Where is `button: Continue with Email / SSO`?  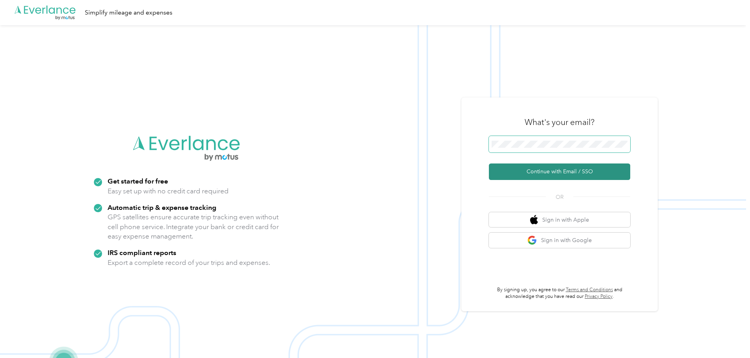
button: Continue with Email / SSO is located at coordinates (559, 172).